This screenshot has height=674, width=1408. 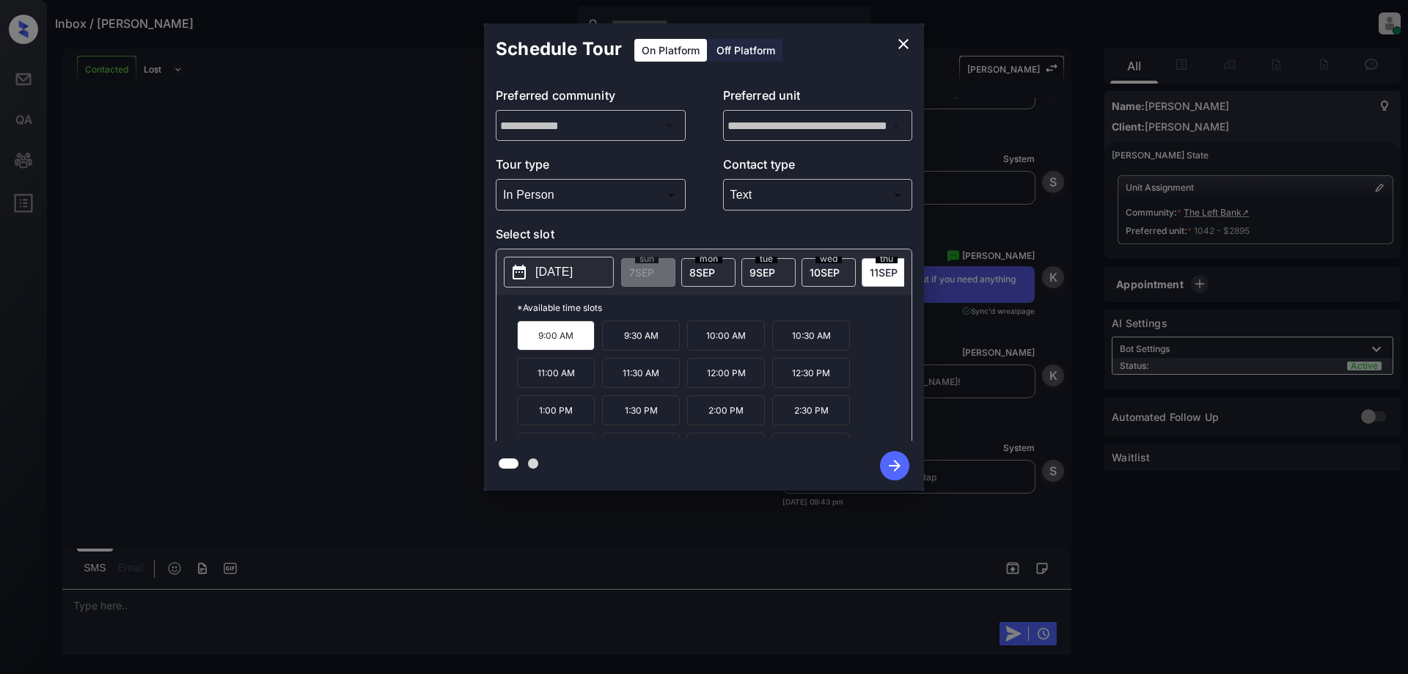 What do you see at coordinates (818, 167) in the screenshot?
I see `p: Contact type` at bounding box center [818, 167].